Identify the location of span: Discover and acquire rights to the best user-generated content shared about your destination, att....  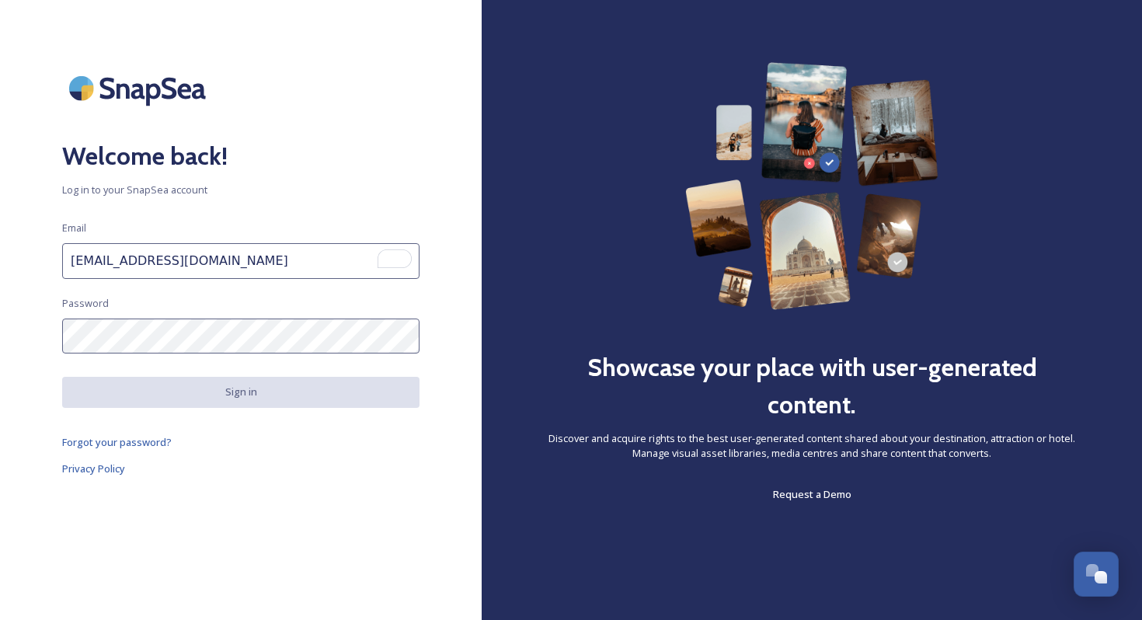
(812, 446).